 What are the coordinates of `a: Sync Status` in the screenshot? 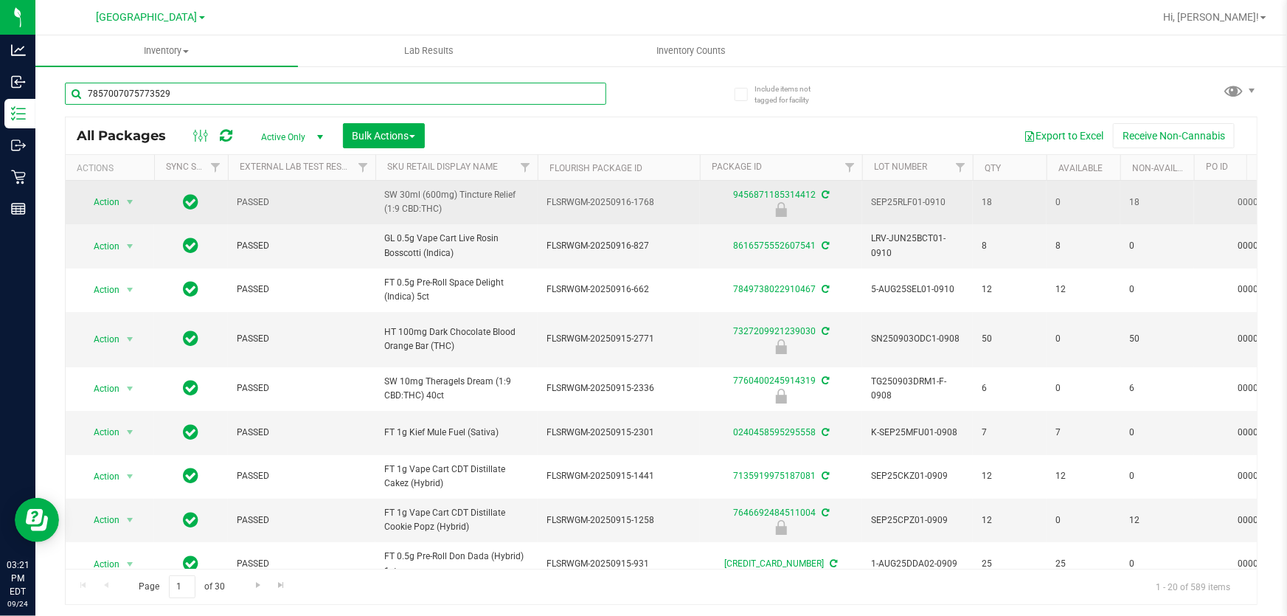 It's located at (194, 167).